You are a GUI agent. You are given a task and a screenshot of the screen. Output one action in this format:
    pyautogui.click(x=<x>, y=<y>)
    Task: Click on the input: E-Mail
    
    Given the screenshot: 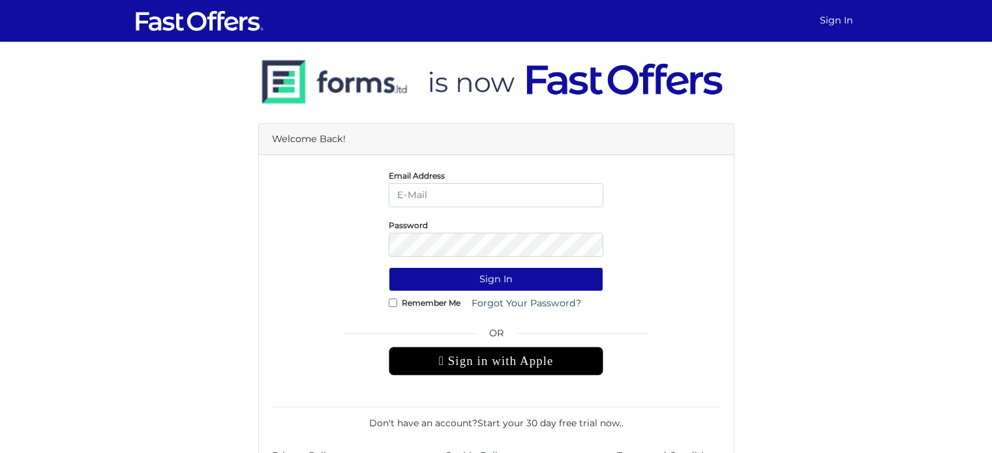 What is the action you would take?
    pyautogui.click(x=496, y=195)
    